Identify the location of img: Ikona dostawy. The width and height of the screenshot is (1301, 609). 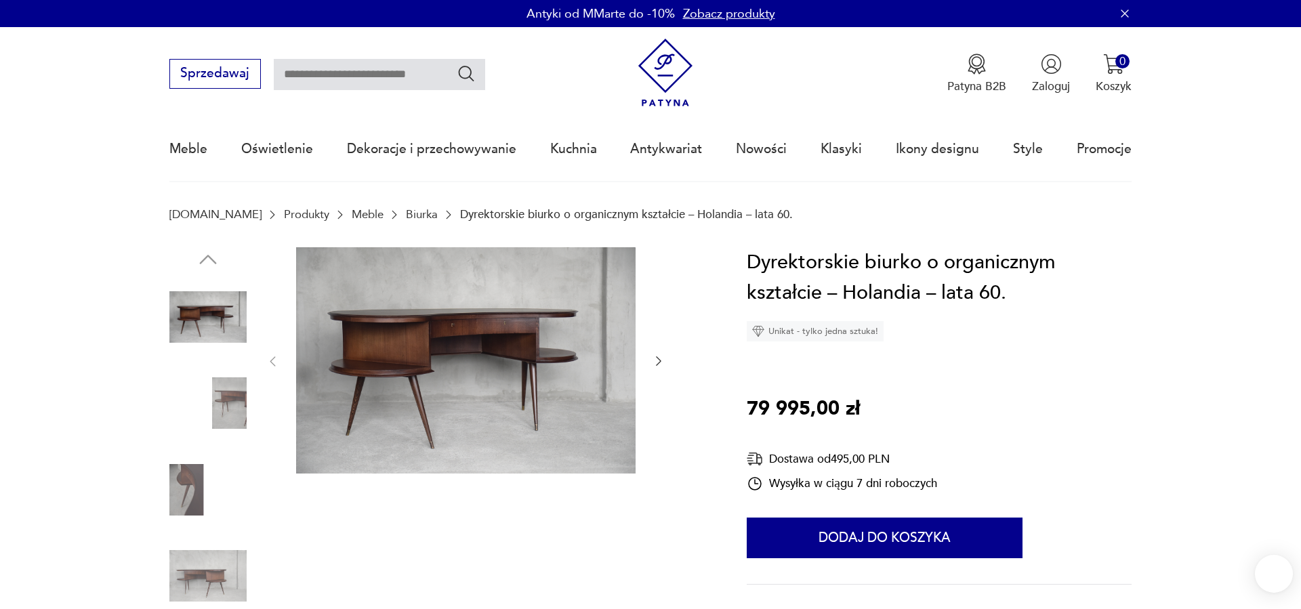
(755, 459).